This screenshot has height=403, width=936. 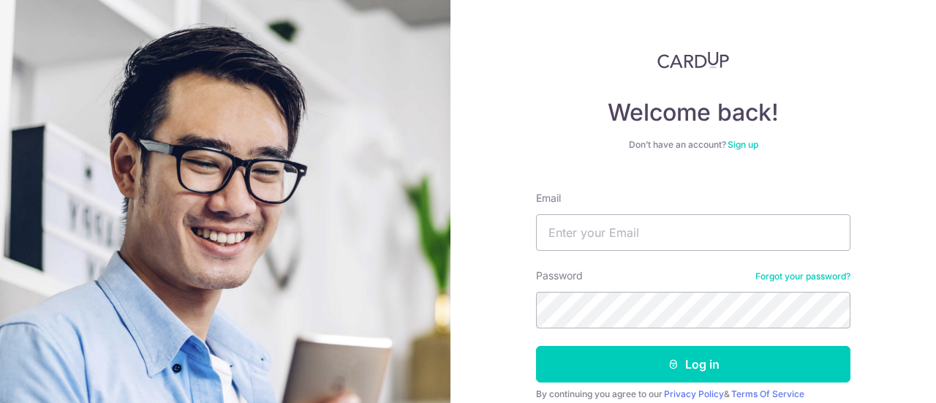 I want to click on a: Terms Of Service, so click(x=767, y=393).